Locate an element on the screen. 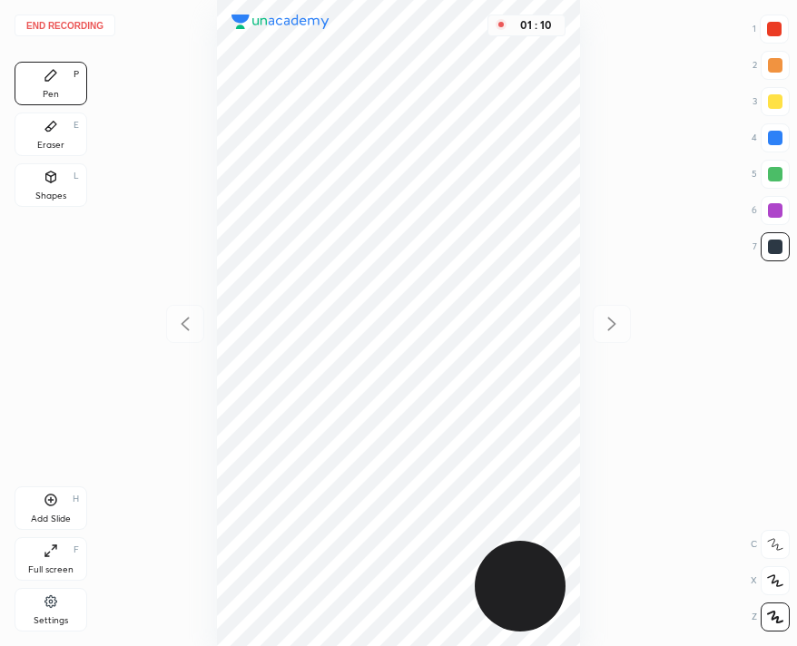 The height and width of the screenshot is (646, 797). div: Add Slide is located at coordinates (51, 519).